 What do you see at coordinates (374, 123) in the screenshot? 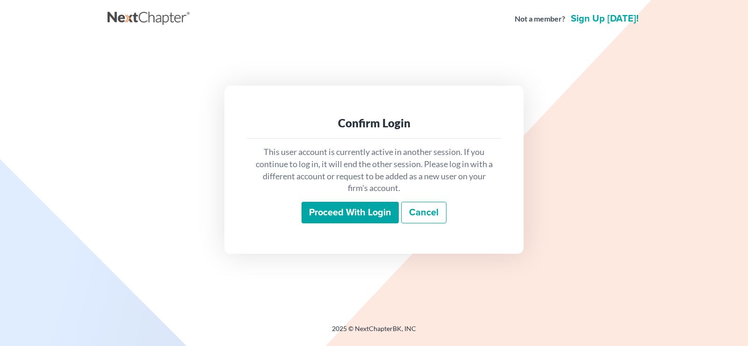
I see `div: Confirm Login` at bounding box center [374, 123].